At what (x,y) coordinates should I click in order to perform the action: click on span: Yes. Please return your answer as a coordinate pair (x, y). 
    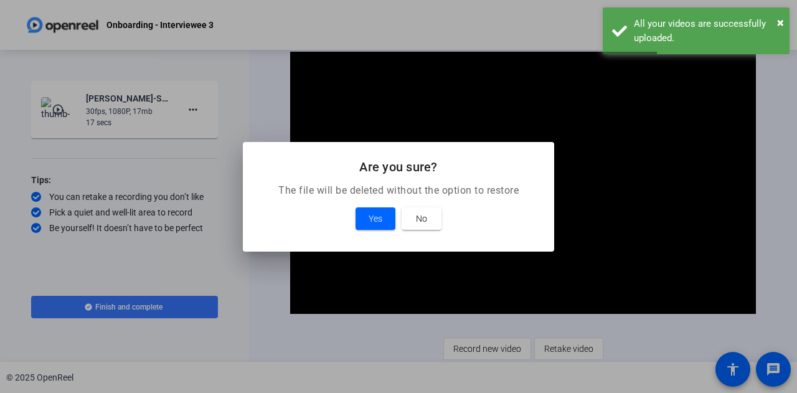
    Looking at the image, I should click on (376, 219).